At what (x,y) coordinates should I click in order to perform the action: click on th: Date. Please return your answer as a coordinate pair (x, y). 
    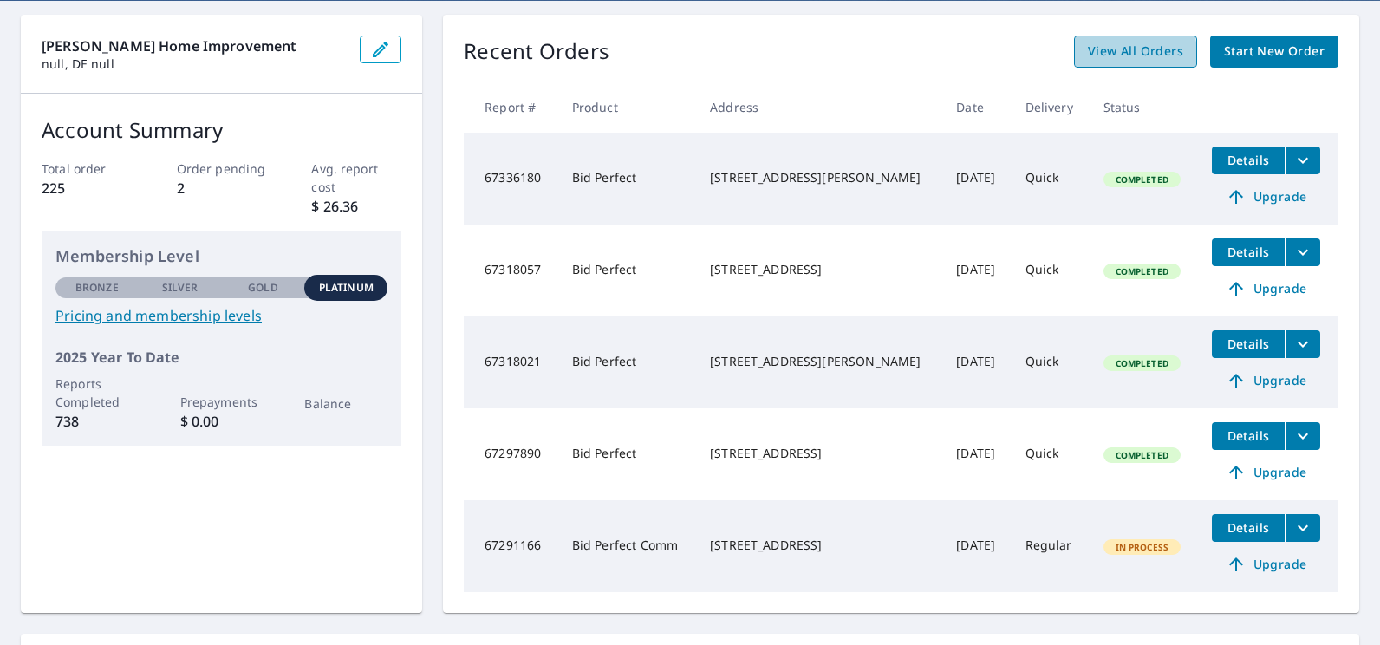
    Looking at the image, I should click on (976, 107).